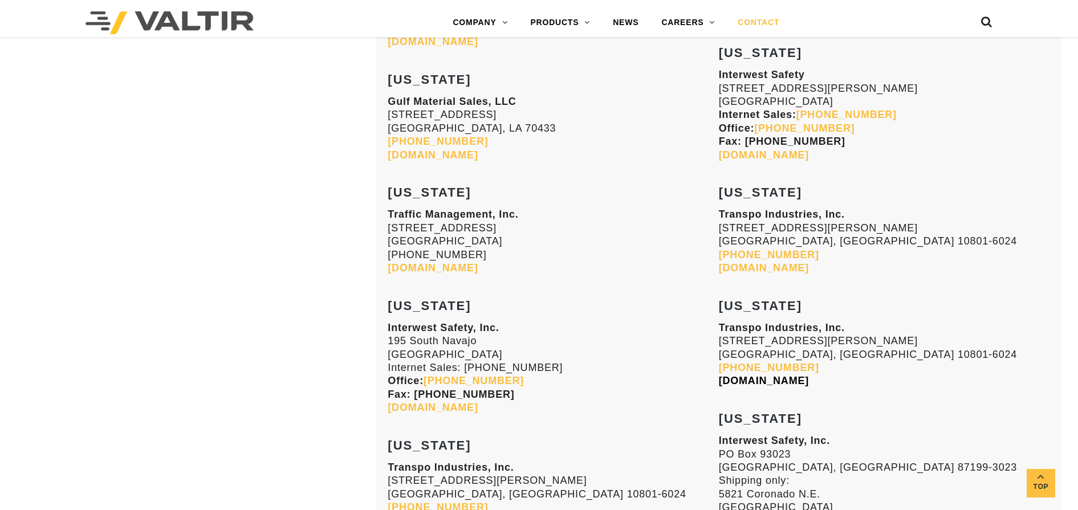 The height and width of the screenshot is (510, 1078). Describe the element at coordinates (169, 23) in the screenshot. I see `img: Valtir` at that location.